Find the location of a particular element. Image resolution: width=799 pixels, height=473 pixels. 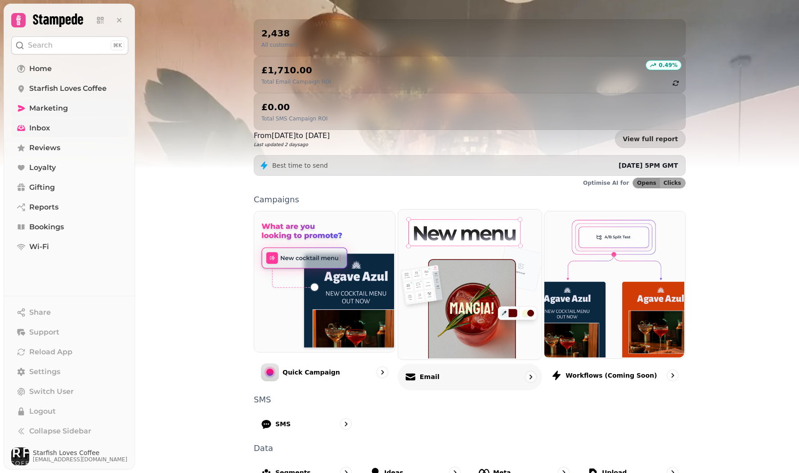

button: Switch User is located at coordinates (70, 392).